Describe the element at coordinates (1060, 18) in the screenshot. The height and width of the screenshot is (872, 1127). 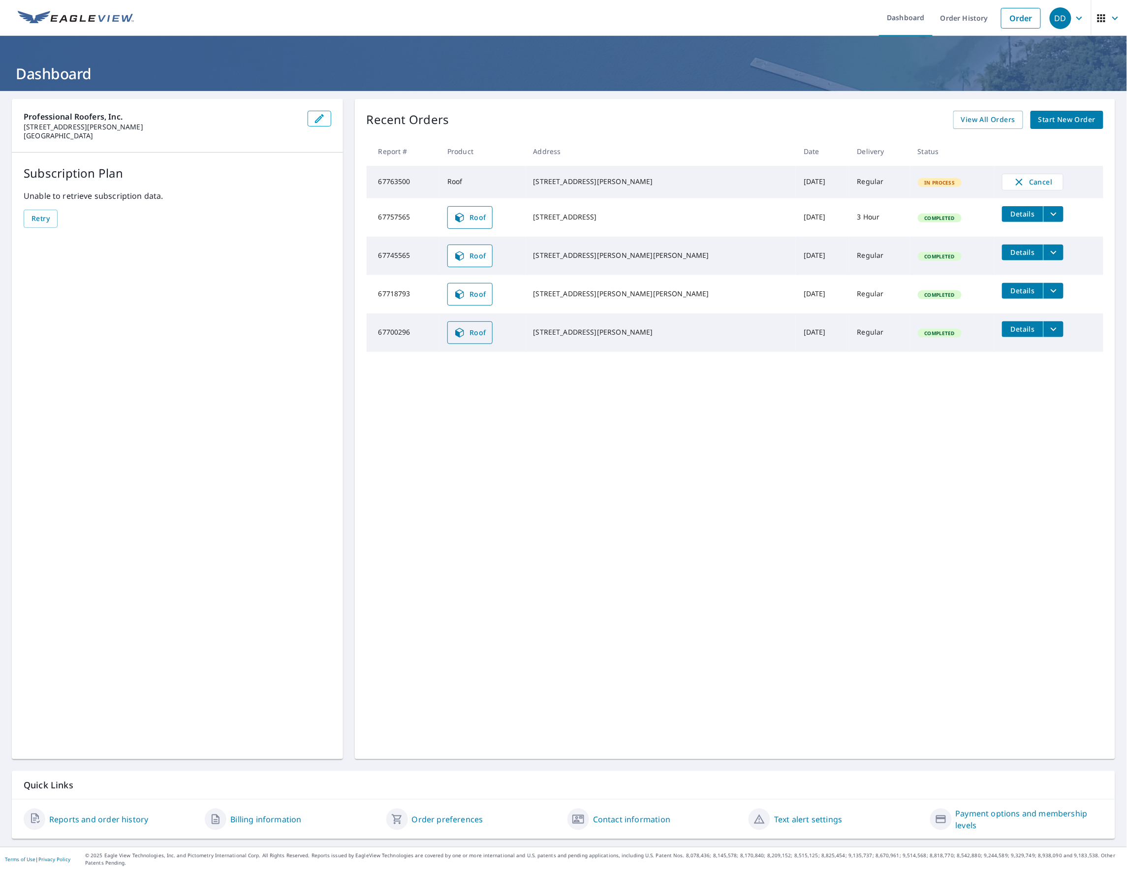
I see `div: DD` at that location.